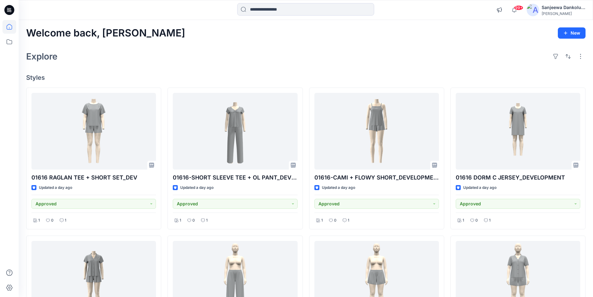 The image size is (593, 297). What do you see at coordinates (518, 131) in the screenshot?
I see `a: 01616 DORM C JERSEY_DEVELOPMENT` at bounding box center [518, 131].